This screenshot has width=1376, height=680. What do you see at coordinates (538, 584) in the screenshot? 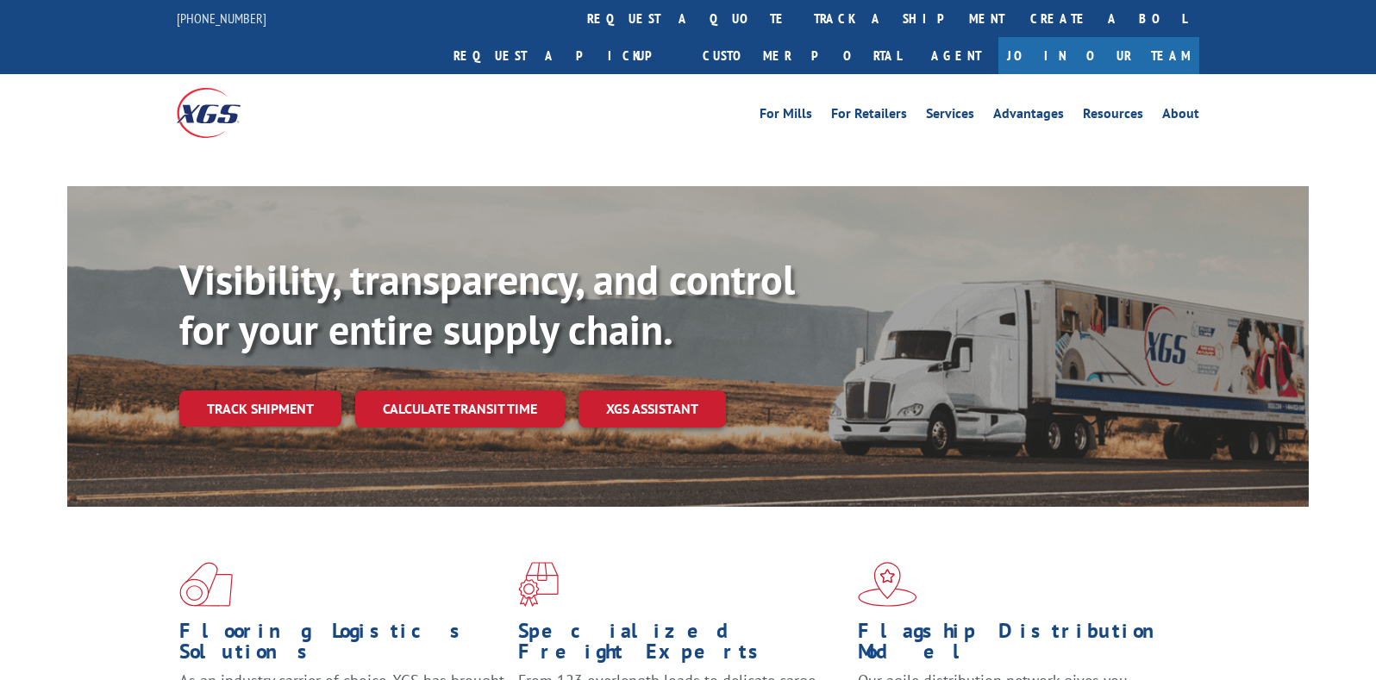
I see `img: xgs-icon-focused-on-flooring-red` at bounding box center [538, 584].